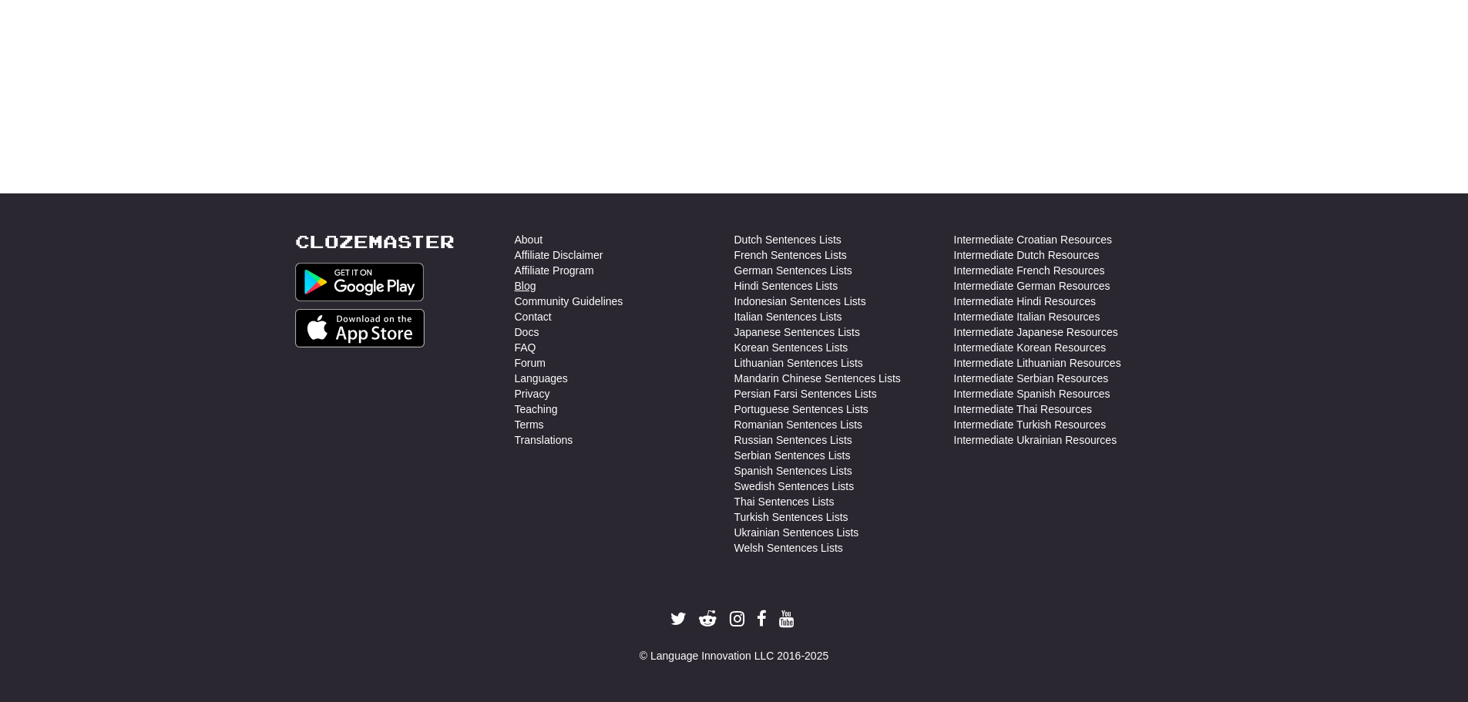 This screenshot has height=702, width=1468. What do you see at coordinates (800, 301) in the screenshot?
I see `a: Indonesian Sentences Lists` at bounding box center [800, 301].